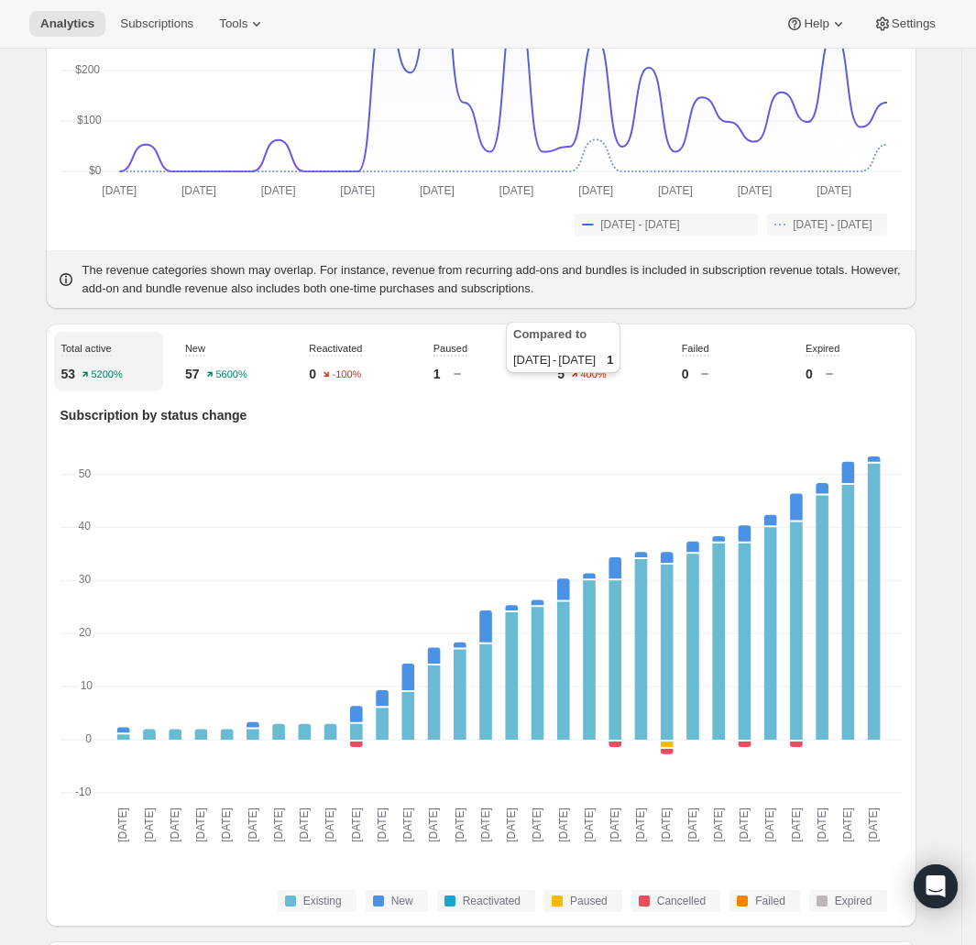 The width and height of the screenshot is (976, 945). I want to click on p: The revenue categories shown may overlap. For instance, revenue from recurring add-ons and bundle..., so click(494, 280).